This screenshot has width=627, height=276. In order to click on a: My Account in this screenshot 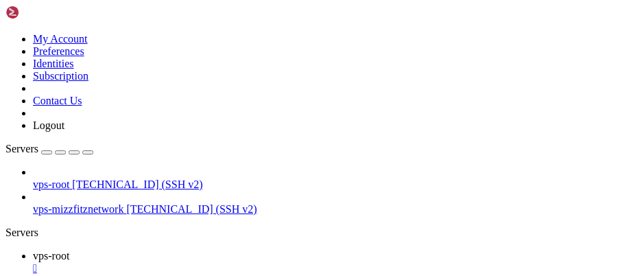, I will do `click(60, 38)`.